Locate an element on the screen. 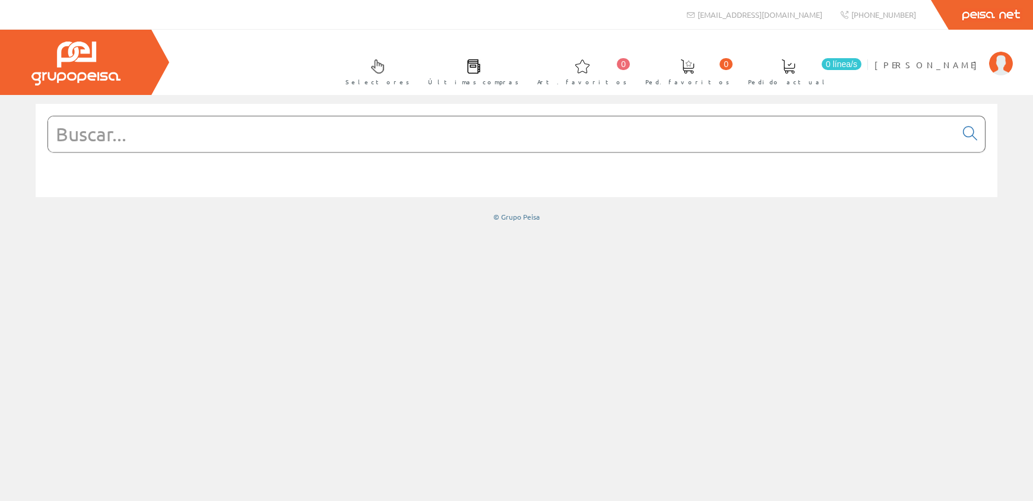  span: Selectores is located at coordinates (378, 82).